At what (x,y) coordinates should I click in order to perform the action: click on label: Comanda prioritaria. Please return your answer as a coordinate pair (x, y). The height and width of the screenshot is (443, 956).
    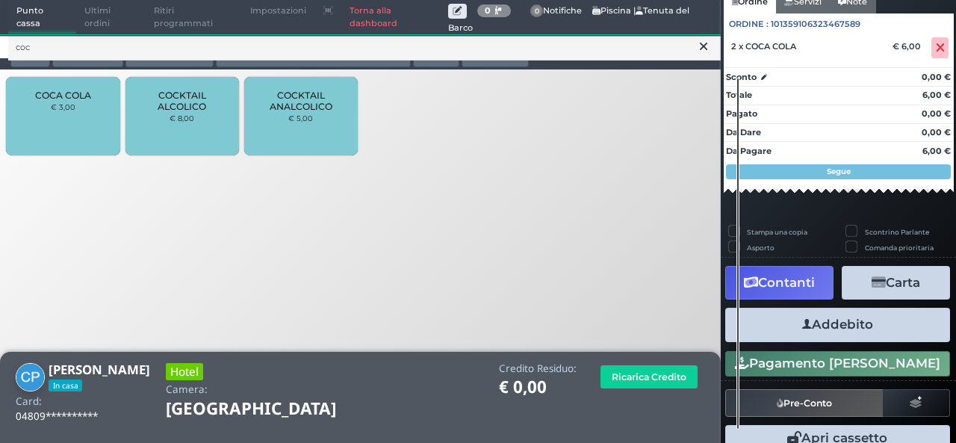
    Looking at the image, I should click on (899, 247).